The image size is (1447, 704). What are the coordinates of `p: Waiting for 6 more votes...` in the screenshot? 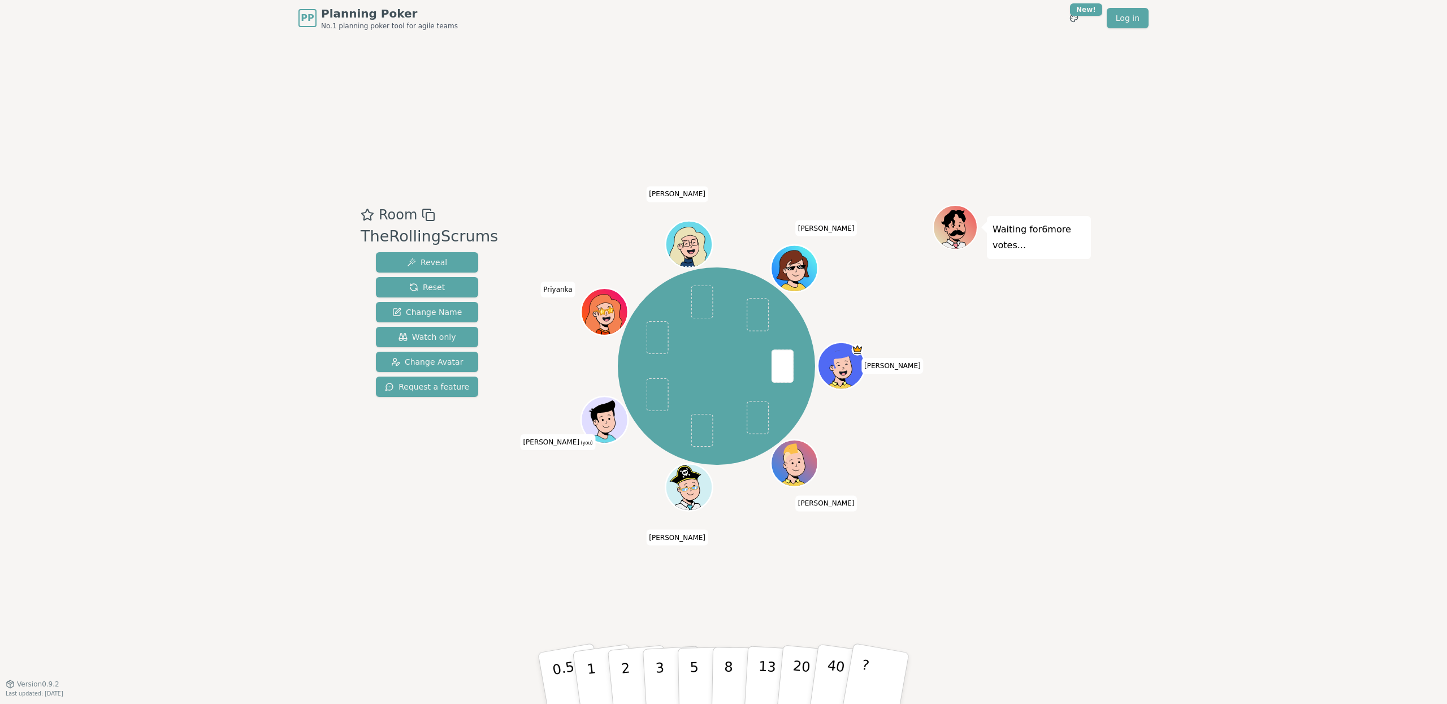 It's located at (1039, 237).